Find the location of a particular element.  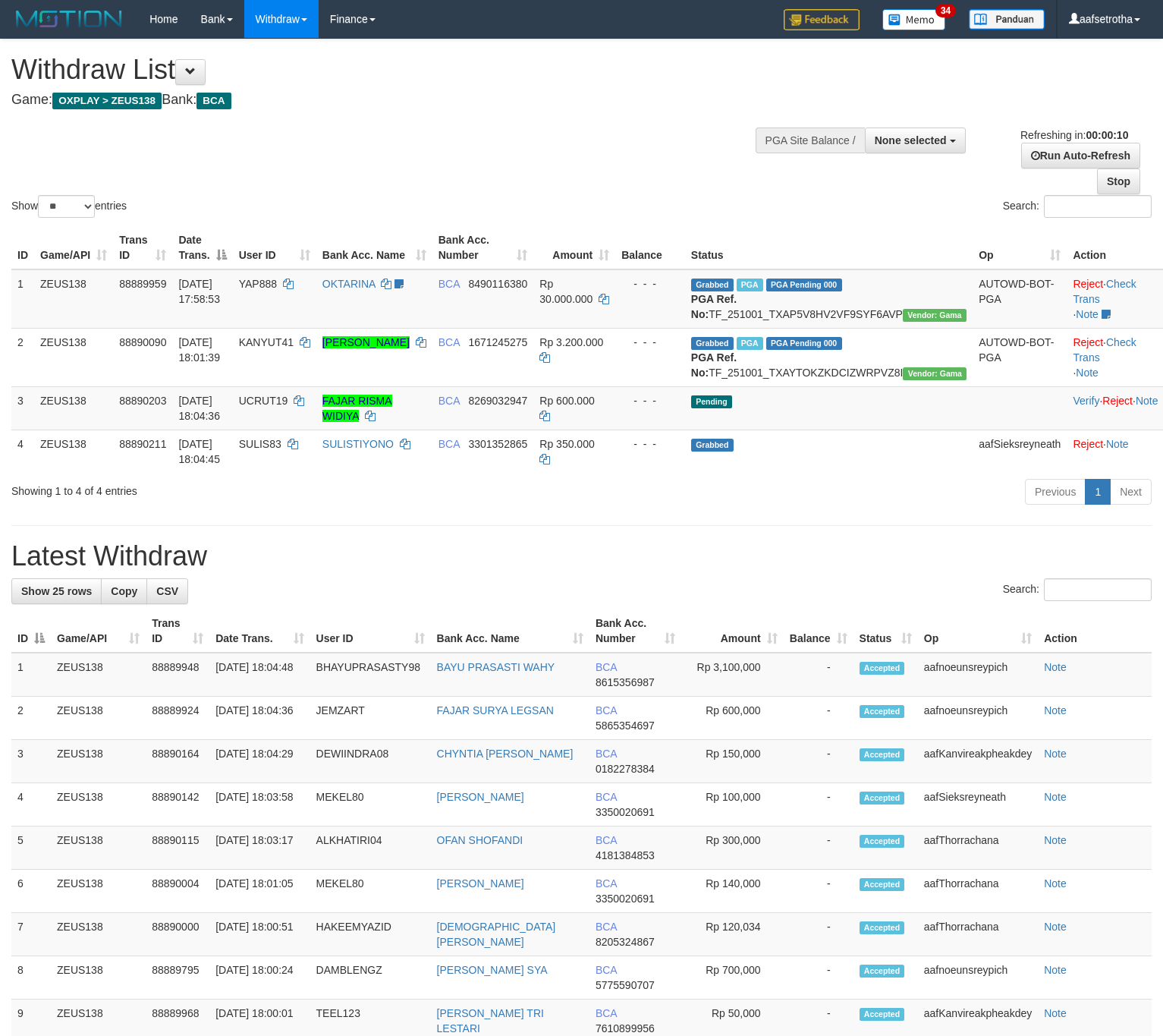

td: TF_251001_TXAYTOKZKDCIZWRPVZ8I is located at coordinates (829, 357).